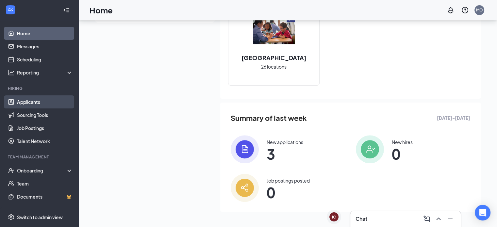 The width and height of the screenshot is (497, 227). Describe the element at coordinates (451, 10) in the screenshot. I see `svg: Notifications` at that location.